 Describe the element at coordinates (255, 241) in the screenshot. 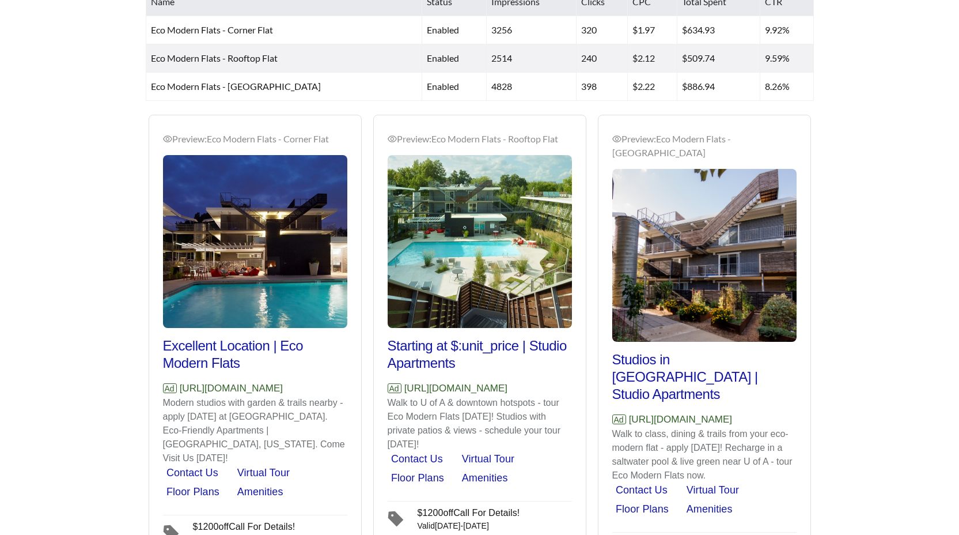

I see `img: Preview_Eco Modern Flats - Corner Flat` at that location.